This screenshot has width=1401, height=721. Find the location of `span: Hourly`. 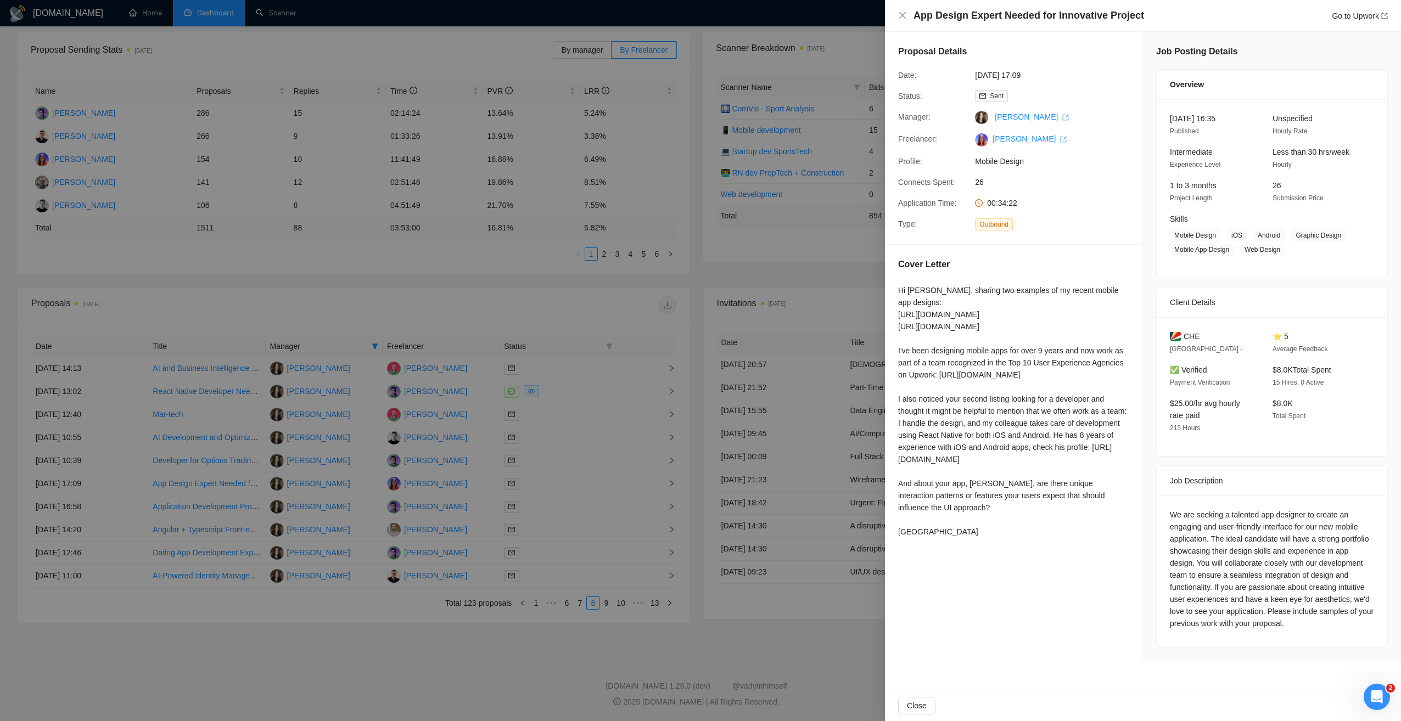

span: Hourly is located at coordinates (1281, 165).